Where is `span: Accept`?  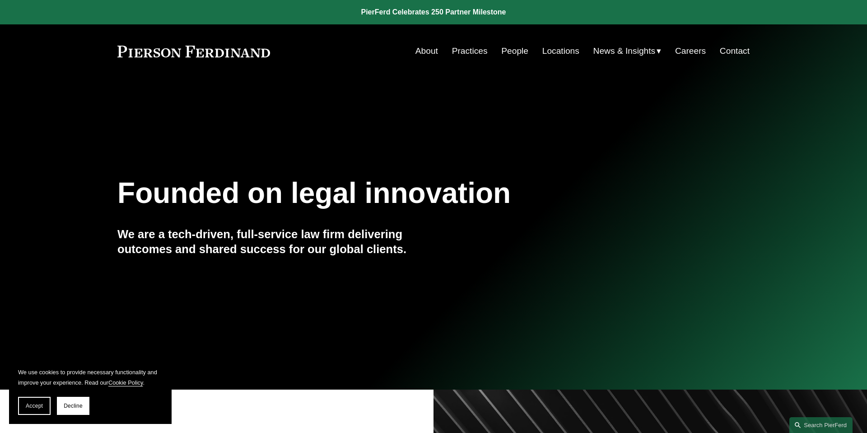
span: Accept is located at coordinates (34, 406).